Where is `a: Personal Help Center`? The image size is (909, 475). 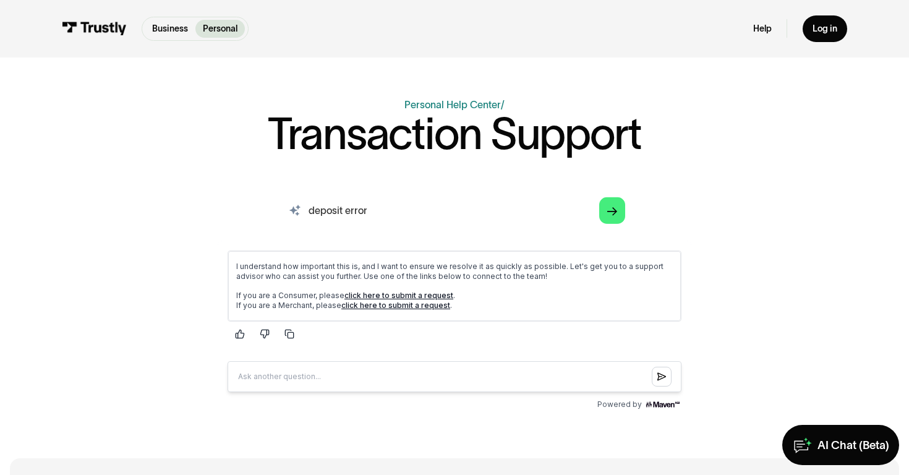 a: Personal Help Center is located at coordinates (453, 104).